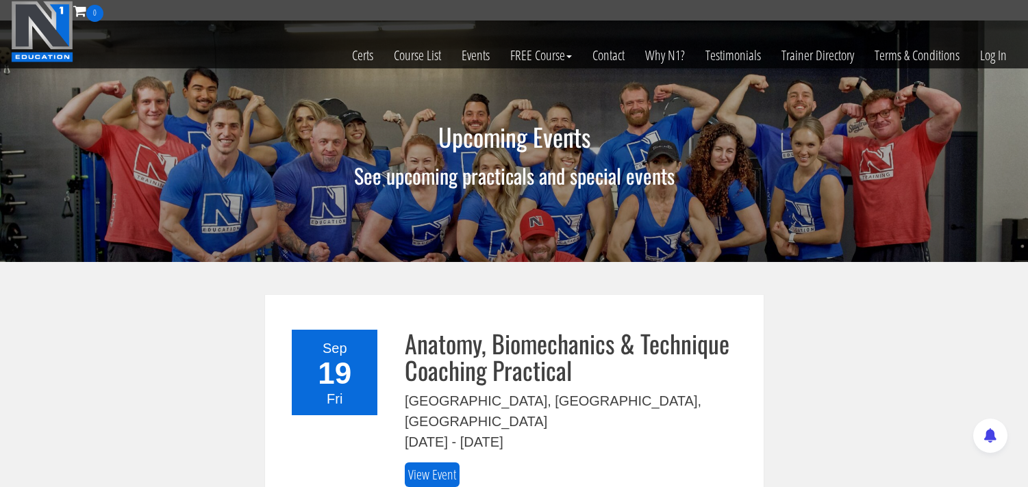 This screenshot has width=1028, height=487. I want to click on a: Testimonials, so click(732, 55).